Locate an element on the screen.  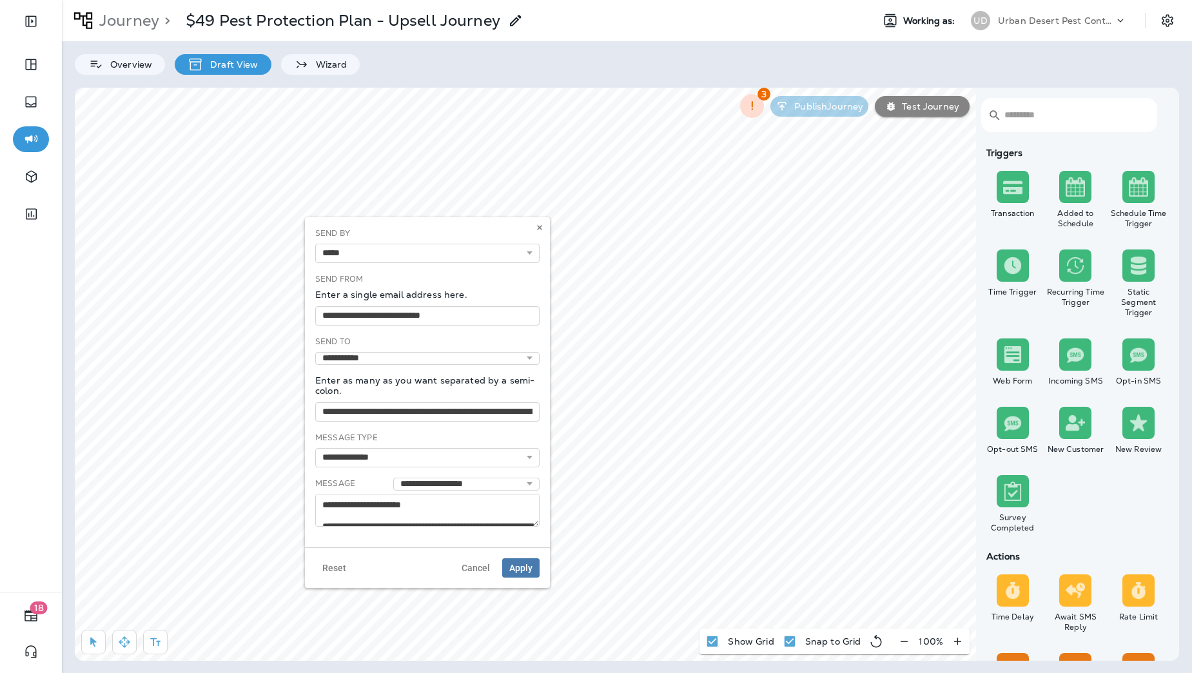
div: Time Delay is located at coordinates (1013, 617).